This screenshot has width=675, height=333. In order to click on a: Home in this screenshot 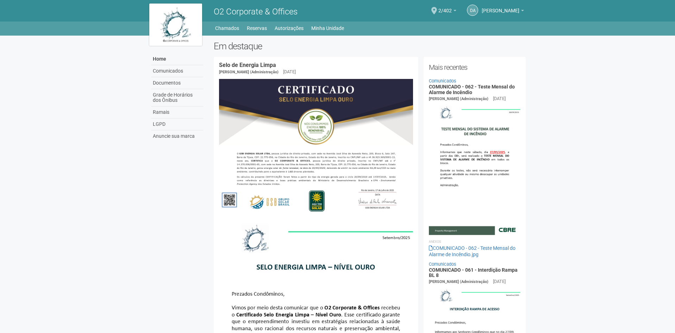, I will do `click(177, 59)`.